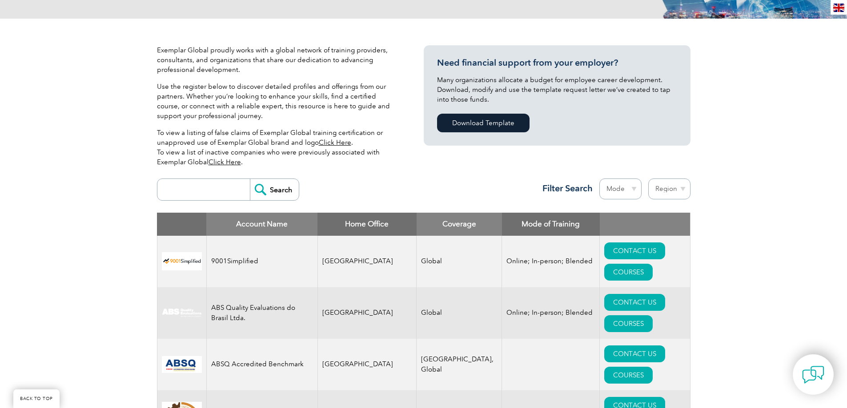 The image size is (847, 408). Describe the element at coordinates (182, 261) in the screenshot. I see `img: 37c9c059-616f-eb11-a812-002248153038-logo.png` at that location.